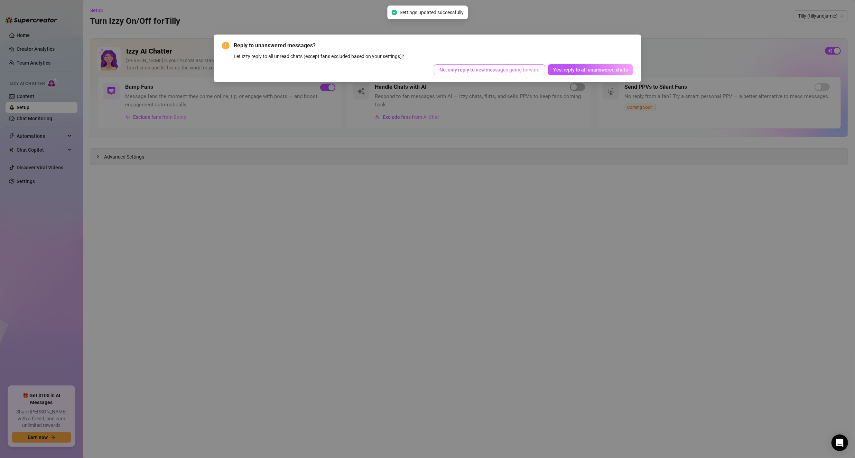 The image size is (855, 458). What do you see at coordinates (433, 46) in the screenshot?
I see `span: Reply to unanswered messages?` at bounding box center [433, 46].